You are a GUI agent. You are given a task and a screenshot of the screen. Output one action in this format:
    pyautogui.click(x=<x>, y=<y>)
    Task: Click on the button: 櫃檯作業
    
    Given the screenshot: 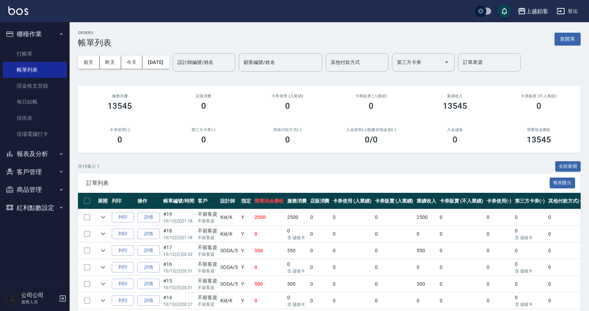 What is the action you would take?
    pyautogui.click(x=35, y=34)
    